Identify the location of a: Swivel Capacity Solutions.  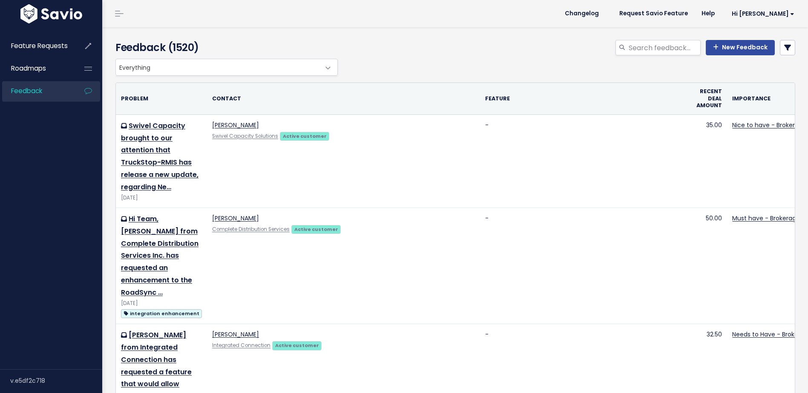
(245, 136).